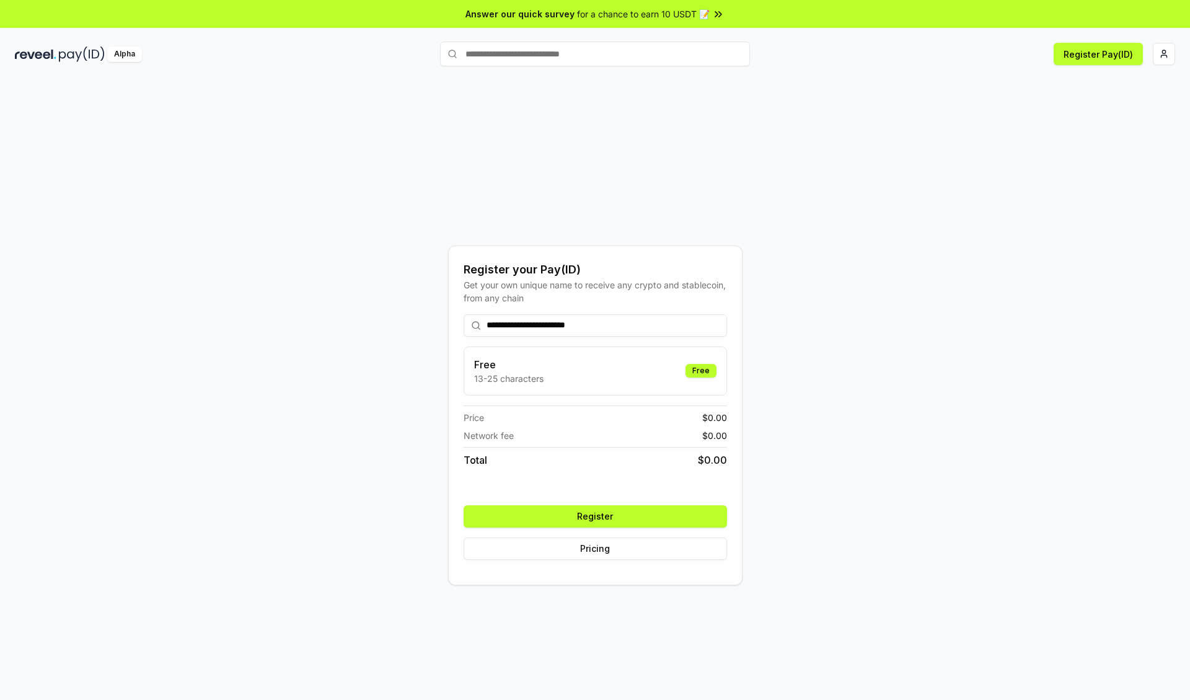 The width and height of the screenshot is (1190, 700). I want to click on div: Get your own unique name to receive any crypto and stablecoin, from any chain, so click(595, 291).